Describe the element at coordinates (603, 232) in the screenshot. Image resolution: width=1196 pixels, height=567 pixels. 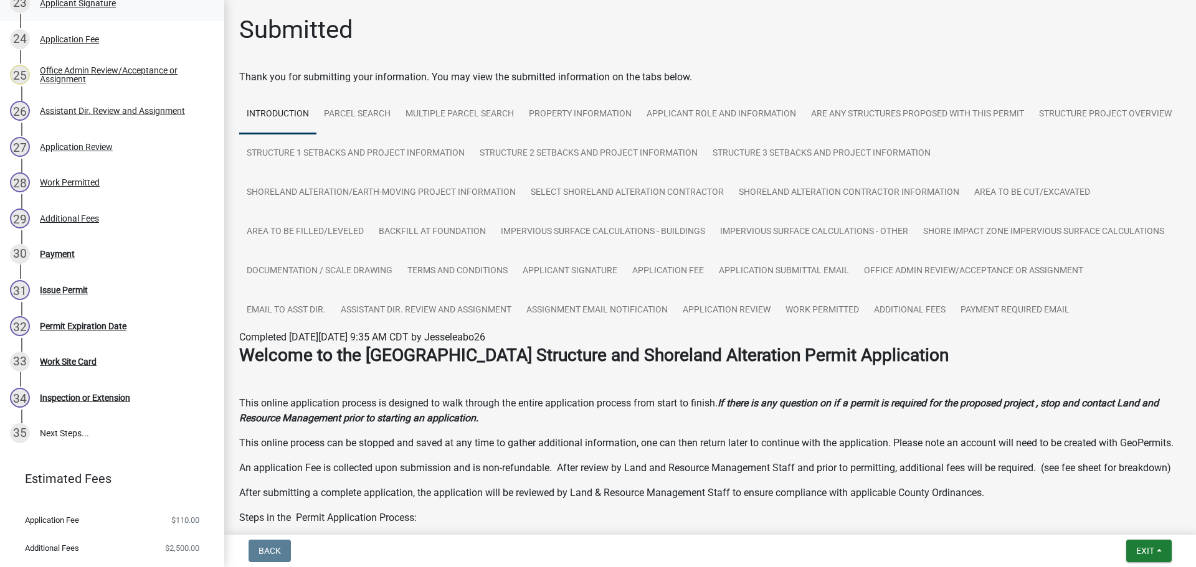
I see `a: Impervious Surface Calculations - Buildings` at that location.